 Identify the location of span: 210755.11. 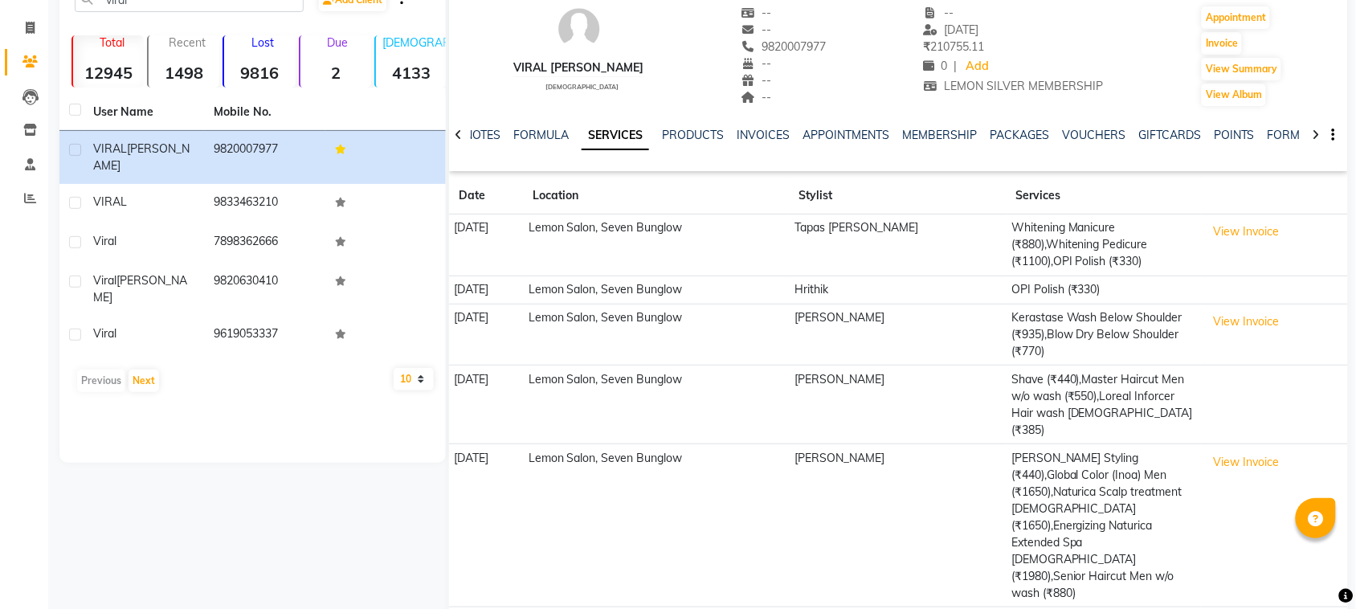
(954, 47).